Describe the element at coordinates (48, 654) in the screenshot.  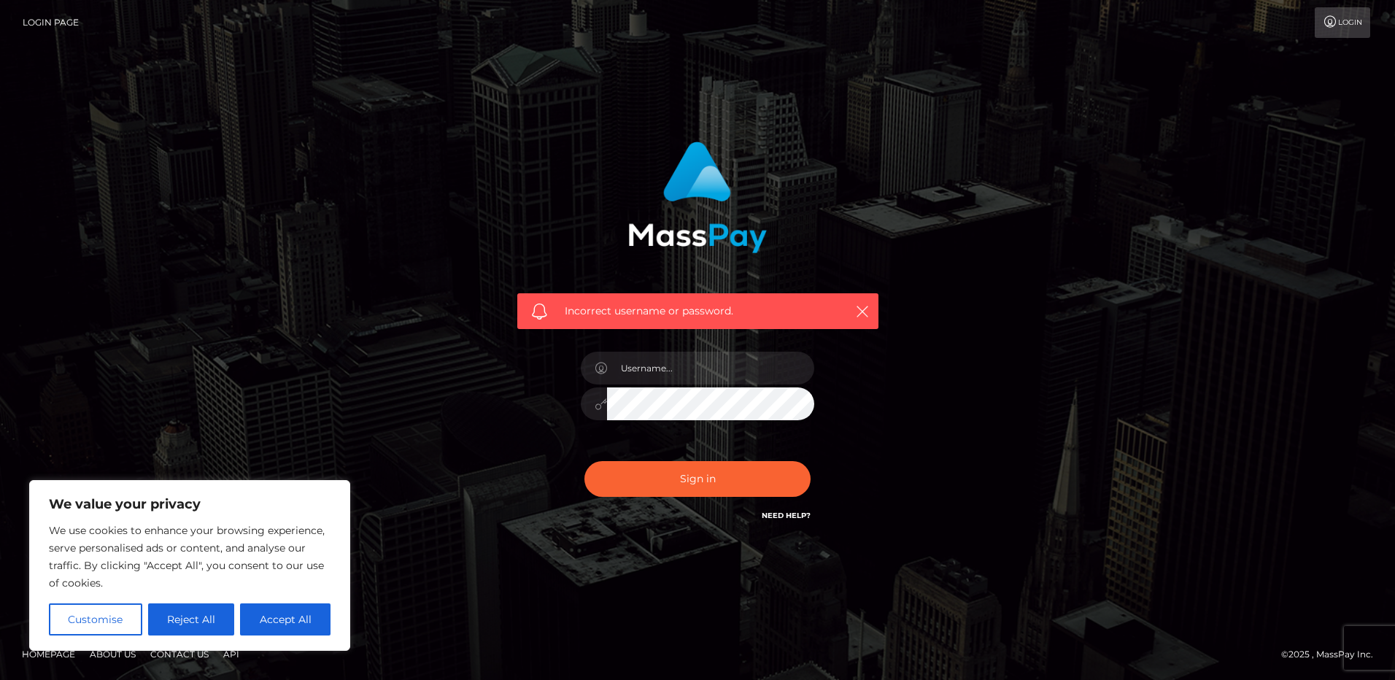
I see `a: Homepage` at that location.